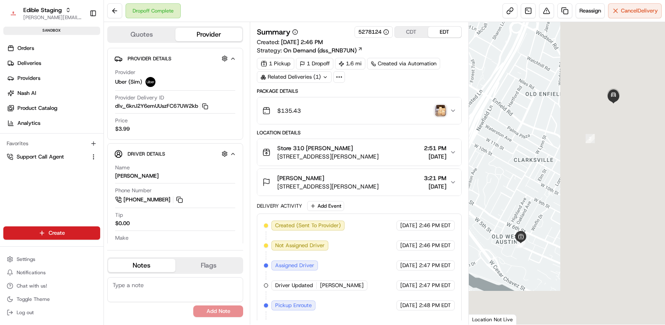  What do you see at coordinates (128, 82) in the screenshot?
I see `span: Uber (Sim)` at bounding box center [128, 82].